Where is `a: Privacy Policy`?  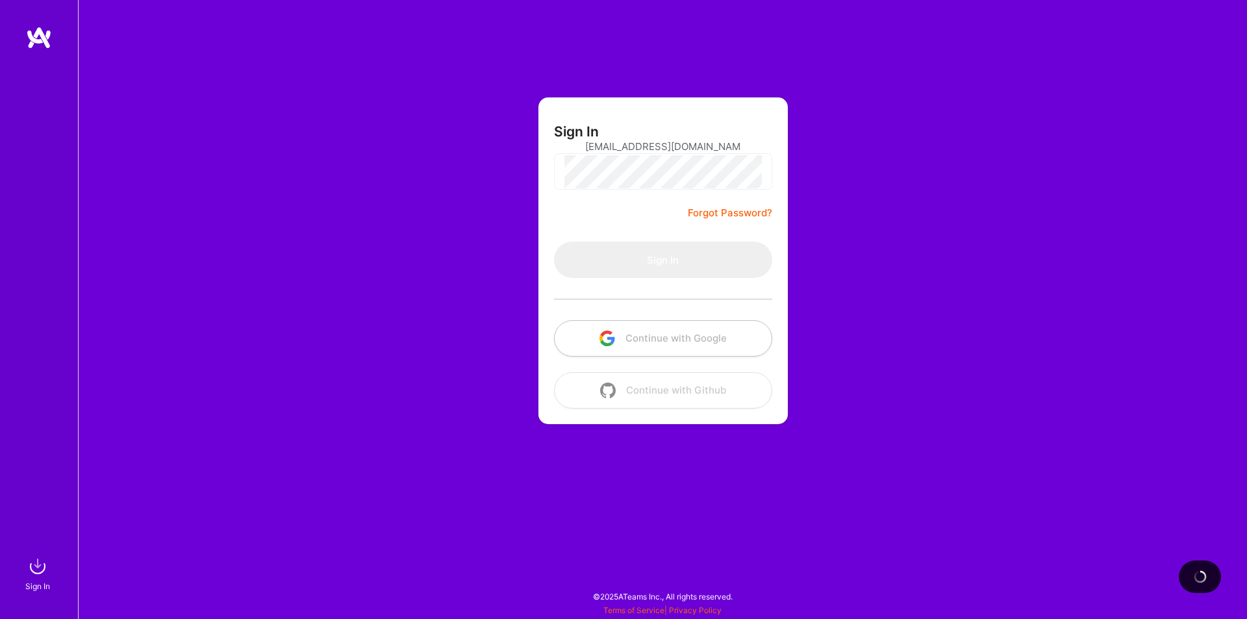 a: Privacy Policy is located at coordinates (695, 610).